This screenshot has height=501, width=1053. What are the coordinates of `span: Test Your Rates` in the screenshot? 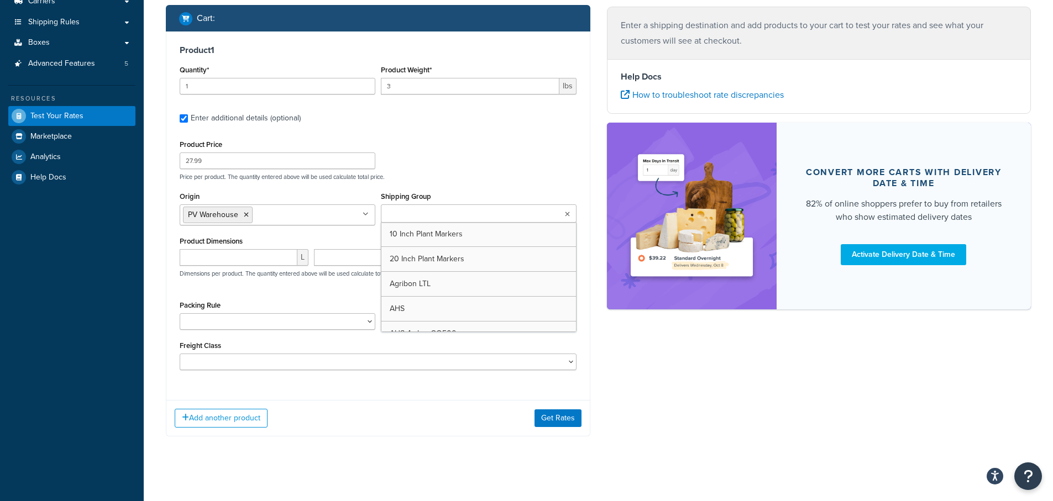 It's located at (57, 116).